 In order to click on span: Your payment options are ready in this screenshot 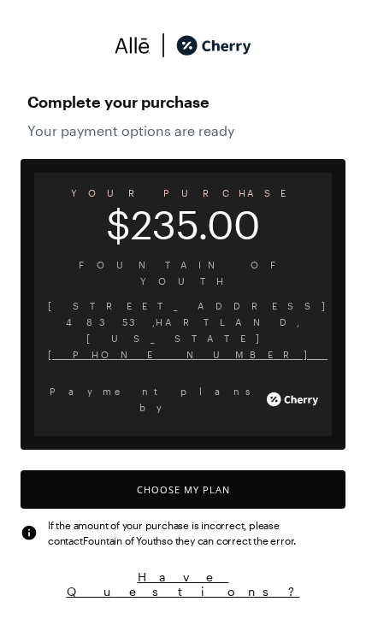, I will do `click(183, 130)`.